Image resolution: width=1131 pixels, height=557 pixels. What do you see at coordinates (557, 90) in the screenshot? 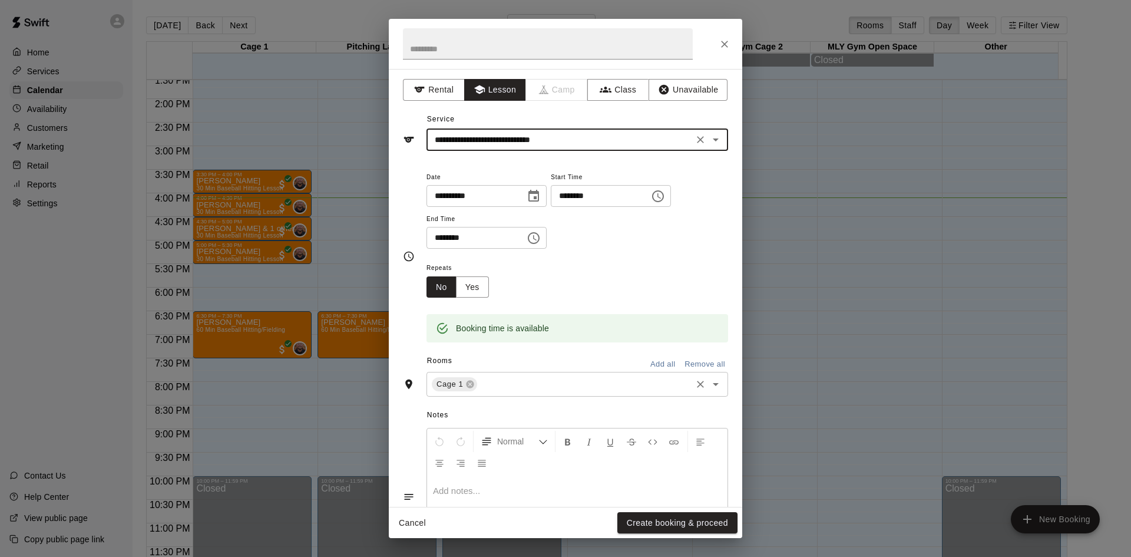
I see `span: Camps can only be created in the Services page` at bounding box center [557, 90].